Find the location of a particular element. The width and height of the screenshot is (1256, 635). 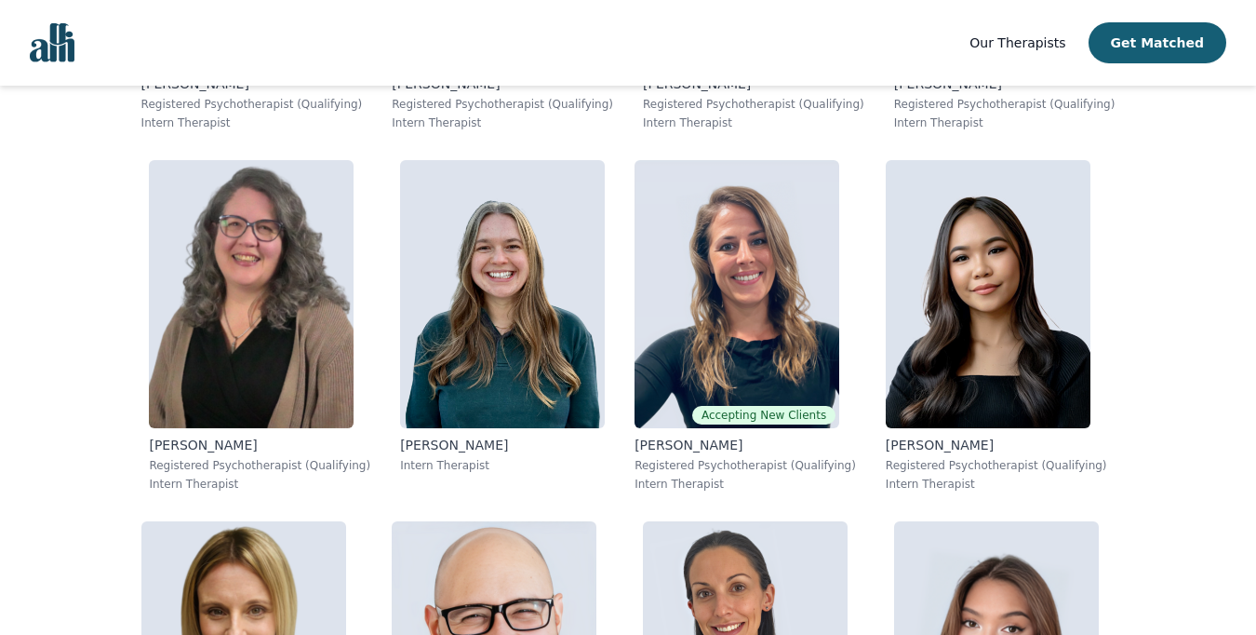

img: Kathleen_Hastings is located at coordinates (251, 294).